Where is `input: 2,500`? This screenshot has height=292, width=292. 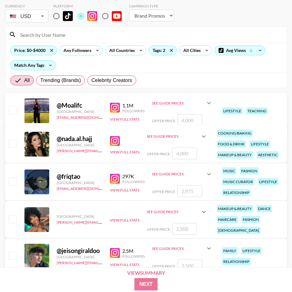 input: 2,500 is located at coordinates (184, 229).